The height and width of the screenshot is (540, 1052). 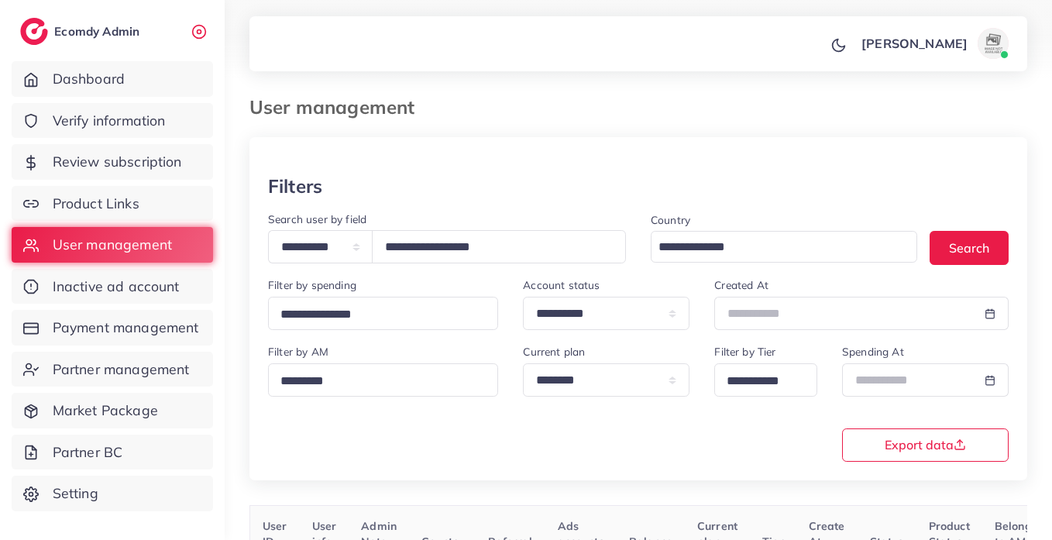 What do you see at coordinates (112, 411) in the screenshot?
I see `a: Market Package` at bounding box center [112, 411].